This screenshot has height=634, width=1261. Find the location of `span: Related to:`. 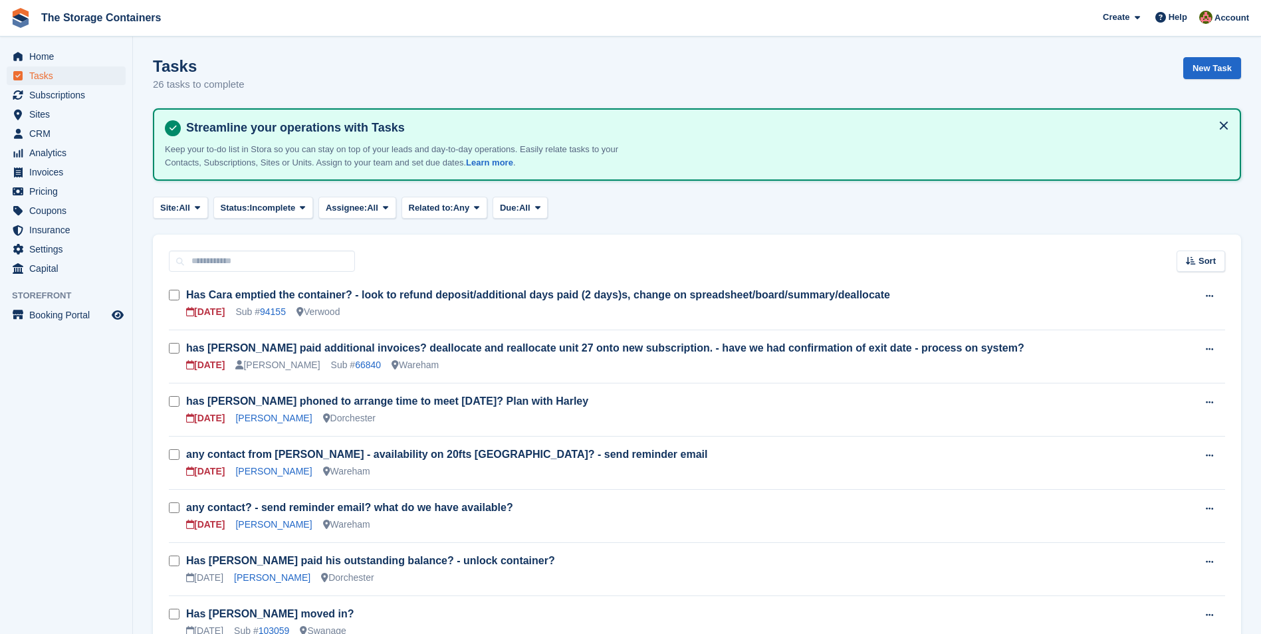

span: Related to: is located at coordinates (431, 208).